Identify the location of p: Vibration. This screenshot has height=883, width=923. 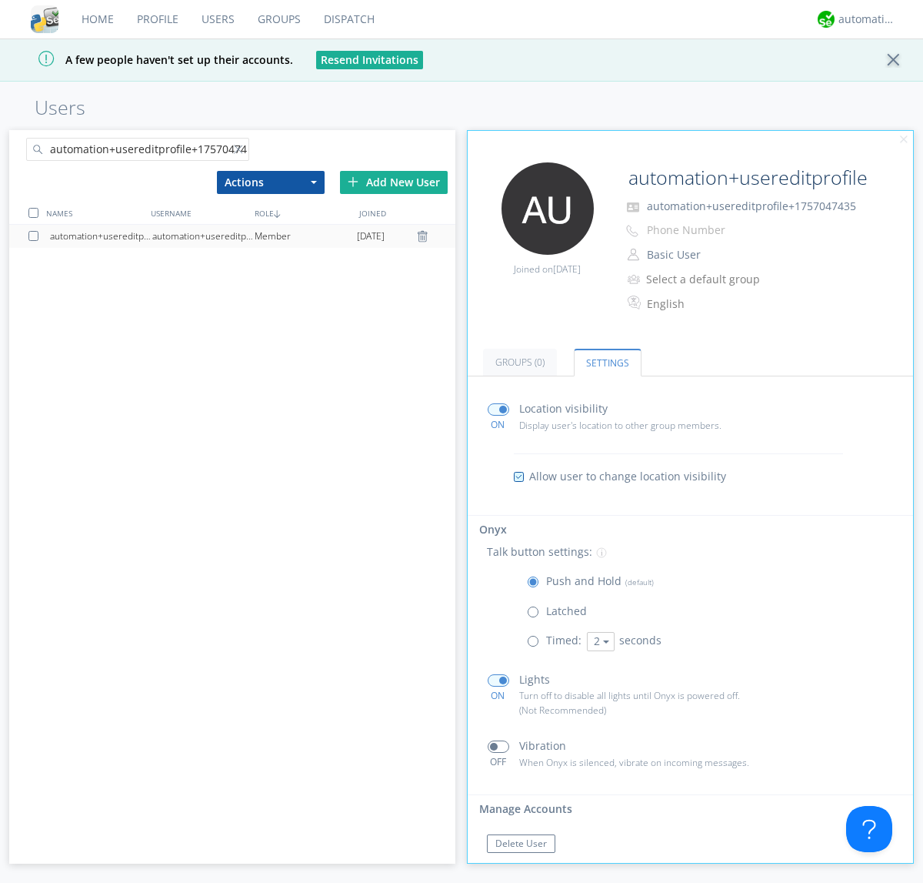
(543, 746).